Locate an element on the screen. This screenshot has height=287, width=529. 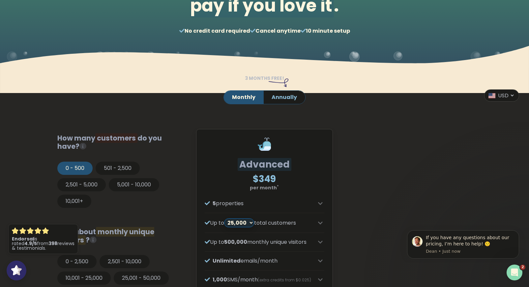
button: 0 - 2,500 is located at coordinates (77, 261).